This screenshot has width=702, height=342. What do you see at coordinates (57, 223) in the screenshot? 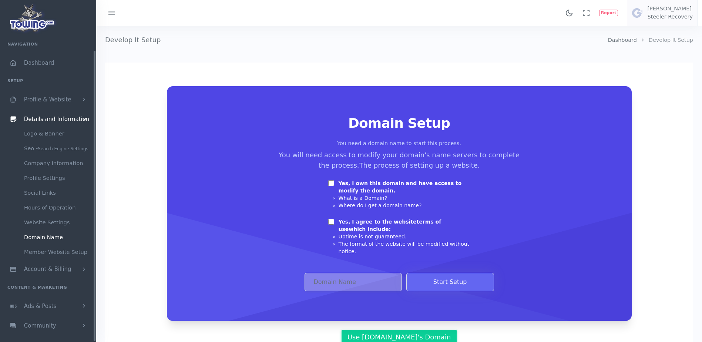
I see `a: Website Settings` at bounding box center [57, 223].